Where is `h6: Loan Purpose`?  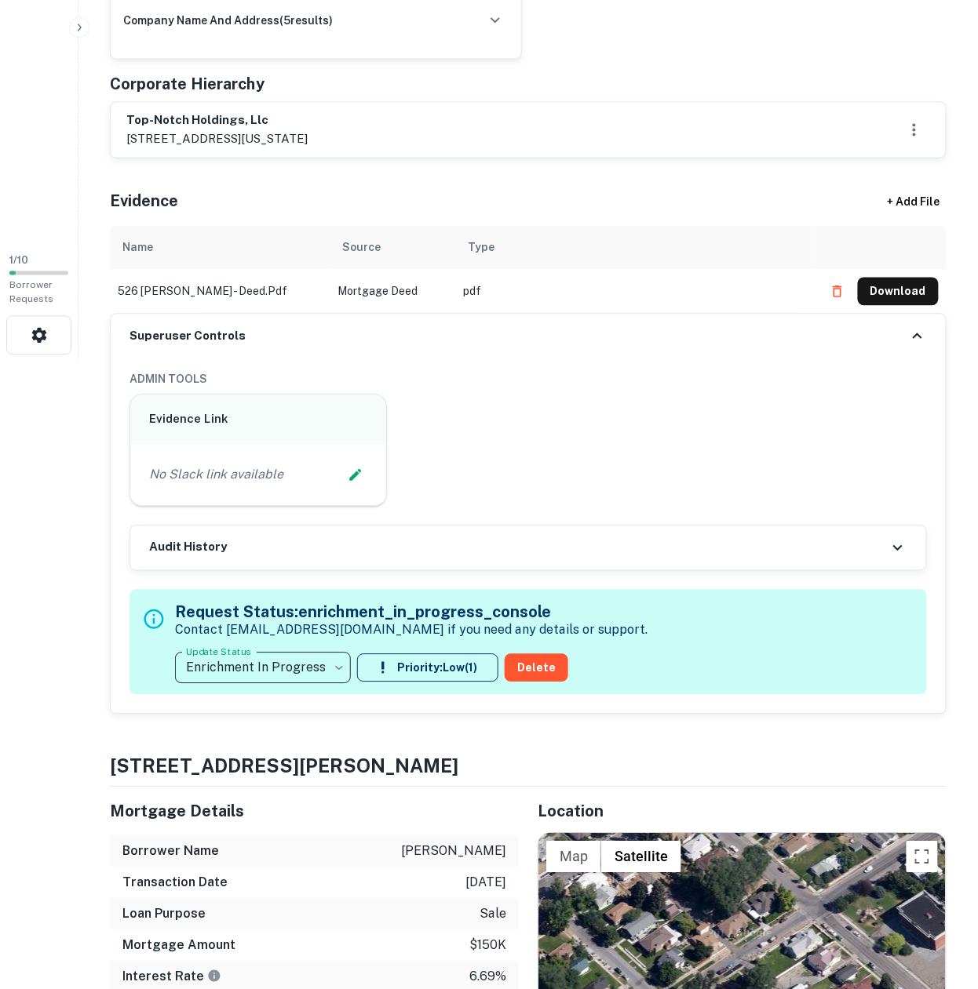 h6: Loan Purpose is located at coordinates (164, 915).